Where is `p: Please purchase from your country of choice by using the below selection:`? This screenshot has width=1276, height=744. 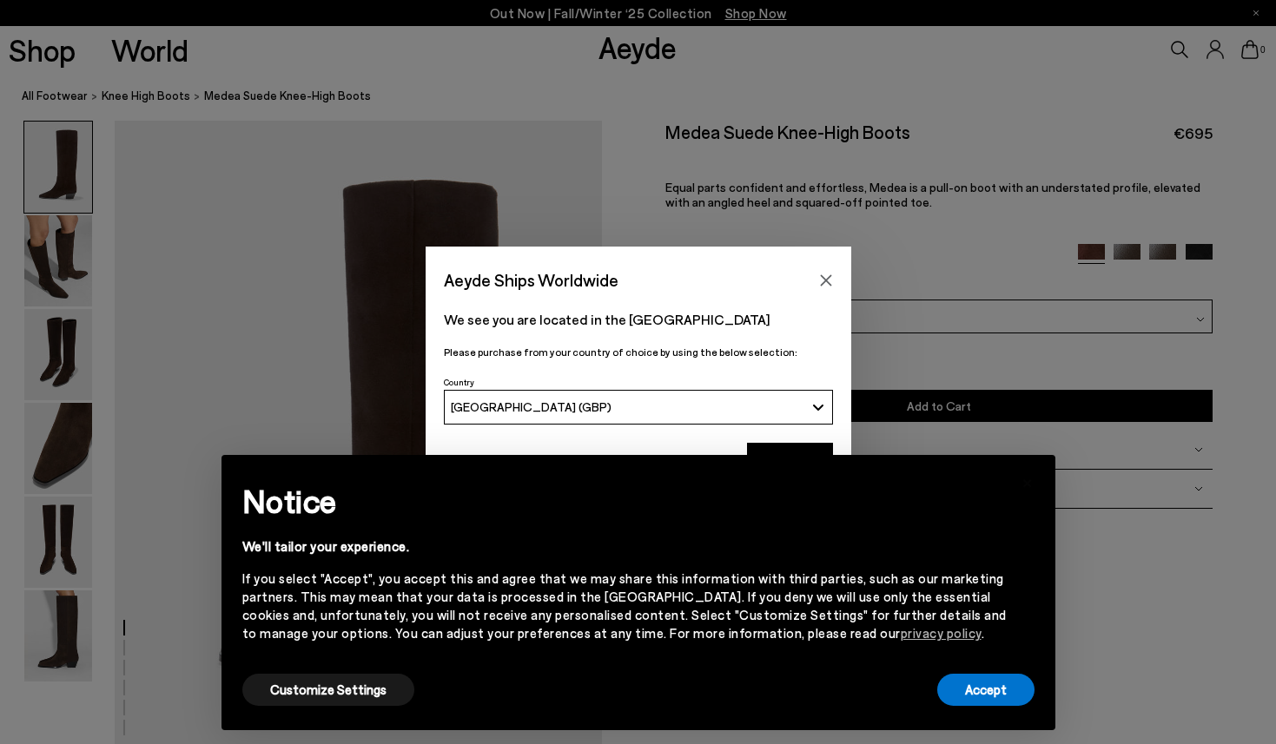 p: Please purchase from your country of choice by using the below selection: is located at coordinates (638, 352).